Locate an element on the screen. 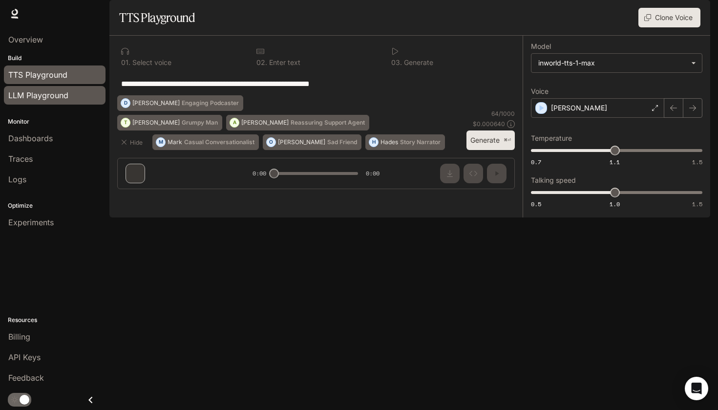 Image resolution: width=718 pixels, height=410 pixels. p: Grumpy Man is located at coordinates (200, 123).